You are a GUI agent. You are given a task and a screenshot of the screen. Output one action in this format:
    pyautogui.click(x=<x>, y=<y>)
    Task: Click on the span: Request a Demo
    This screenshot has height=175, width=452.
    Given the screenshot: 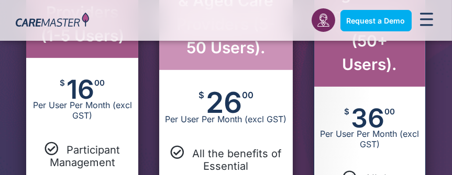 What is the action you would take?
    pyautogui.click(x=376, y=20)
    